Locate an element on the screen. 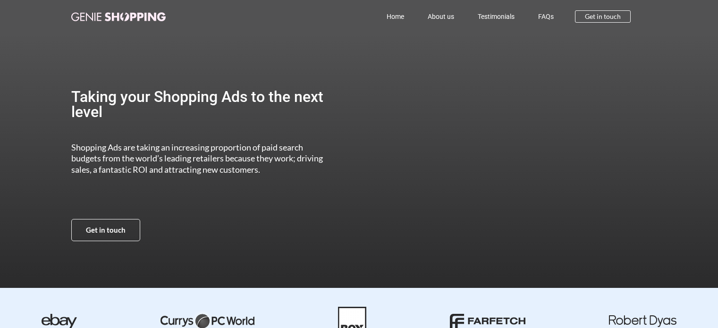 This screenshot has height=328, width=718. img: robert dyas is located at coordinates (643, 321).